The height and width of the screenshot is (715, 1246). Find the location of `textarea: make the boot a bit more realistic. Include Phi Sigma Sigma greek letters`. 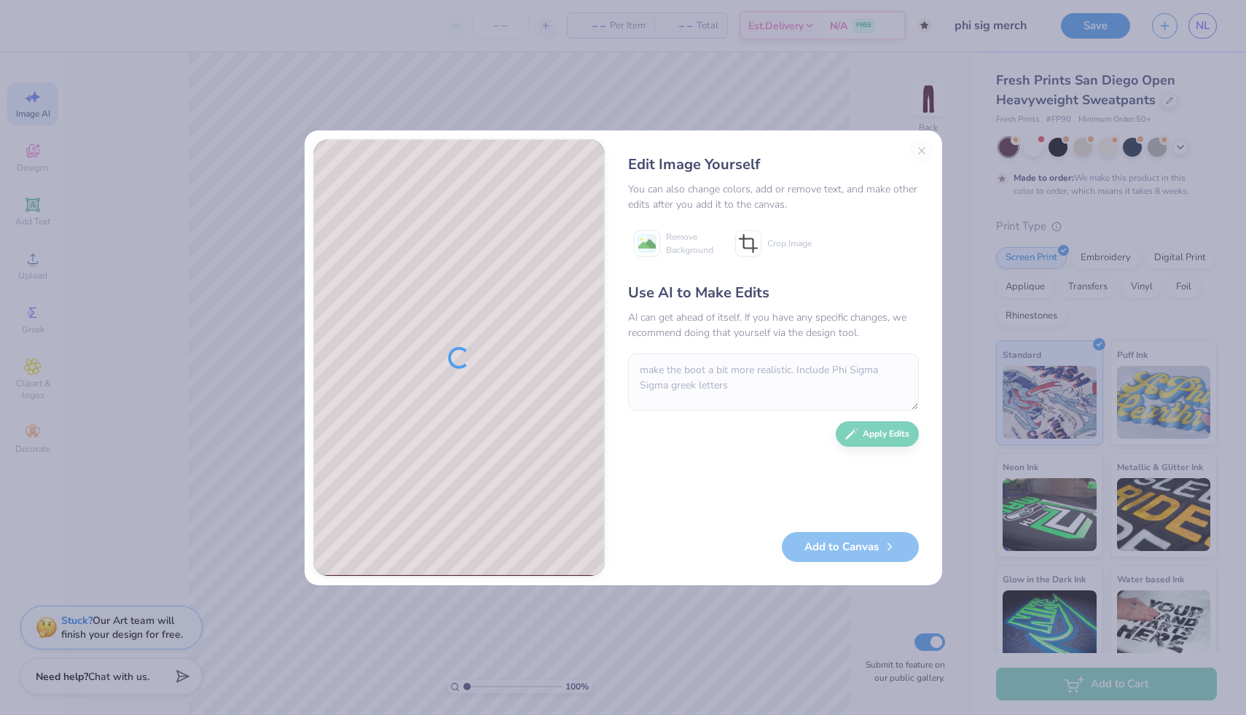

textarea: make the boot a bit more realistic. Include Phi Sigma Sigma greek letters is located at coordinates (773, 382).